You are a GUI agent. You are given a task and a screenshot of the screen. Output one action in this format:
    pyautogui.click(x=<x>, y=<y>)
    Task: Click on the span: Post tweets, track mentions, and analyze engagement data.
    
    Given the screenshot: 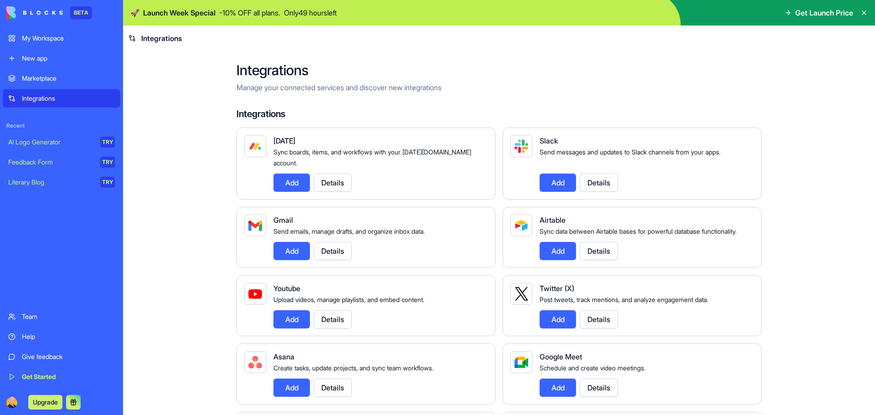 What is the action you would take?
    pyautogui.click(x=624, y=300)
    